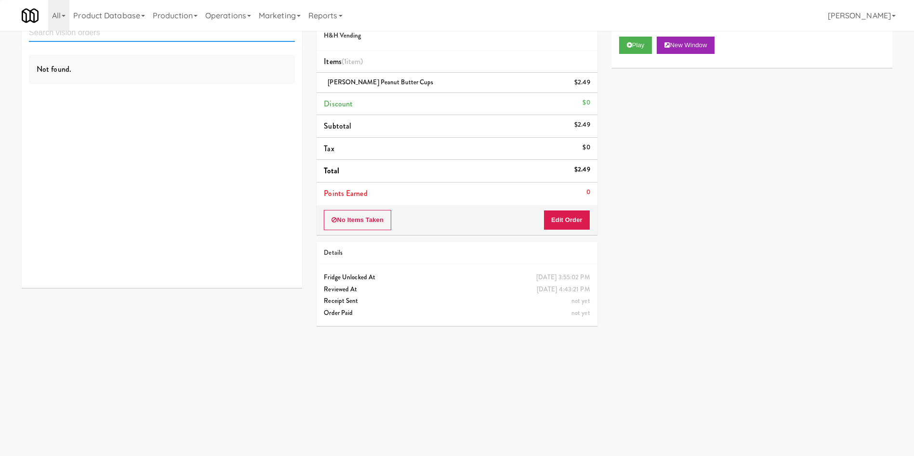 The width and height of the screenshot is (914, 456). I want to click on img: Micromart, so click(30, 15).